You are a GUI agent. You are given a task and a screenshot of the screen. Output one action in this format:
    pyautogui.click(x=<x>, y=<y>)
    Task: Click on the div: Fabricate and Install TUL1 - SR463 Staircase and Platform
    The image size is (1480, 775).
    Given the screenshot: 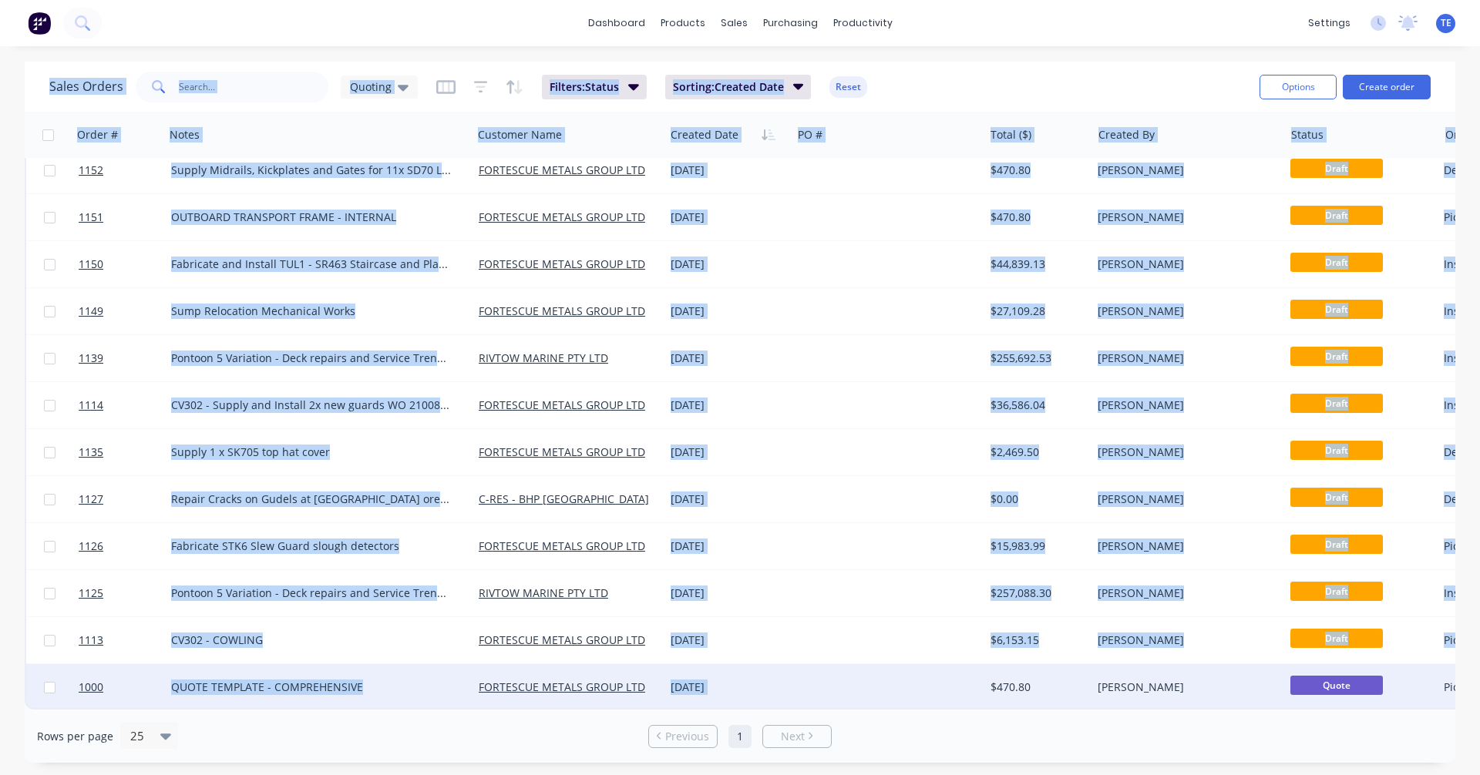 What is the action you would take?
    pyautogui.click(x=311, y=264)
    